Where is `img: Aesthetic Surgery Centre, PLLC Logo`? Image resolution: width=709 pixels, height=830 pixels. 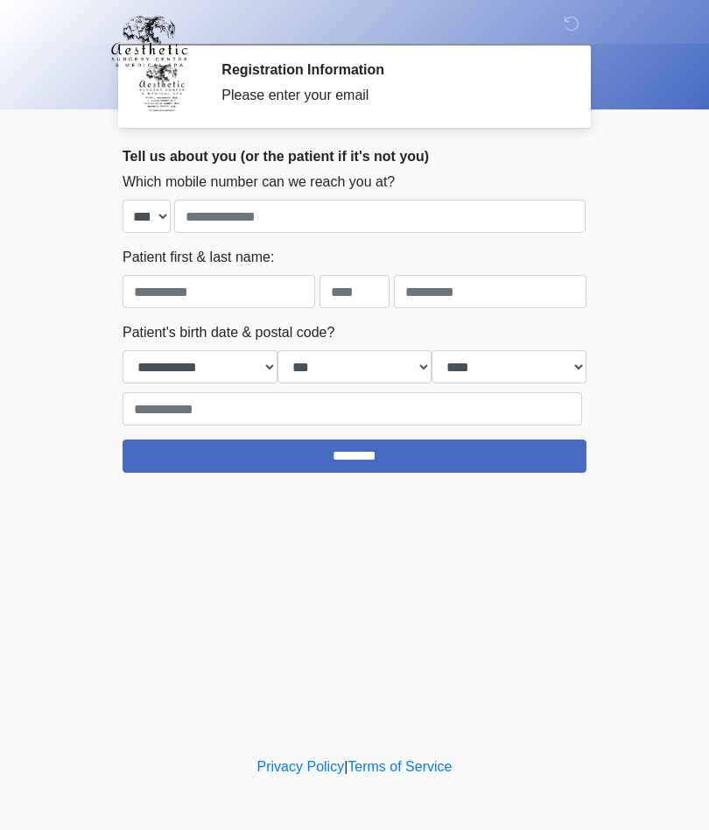
img: Aesthetic Surgery Centre, PLLC Logo is located at coordinates (149, 41).